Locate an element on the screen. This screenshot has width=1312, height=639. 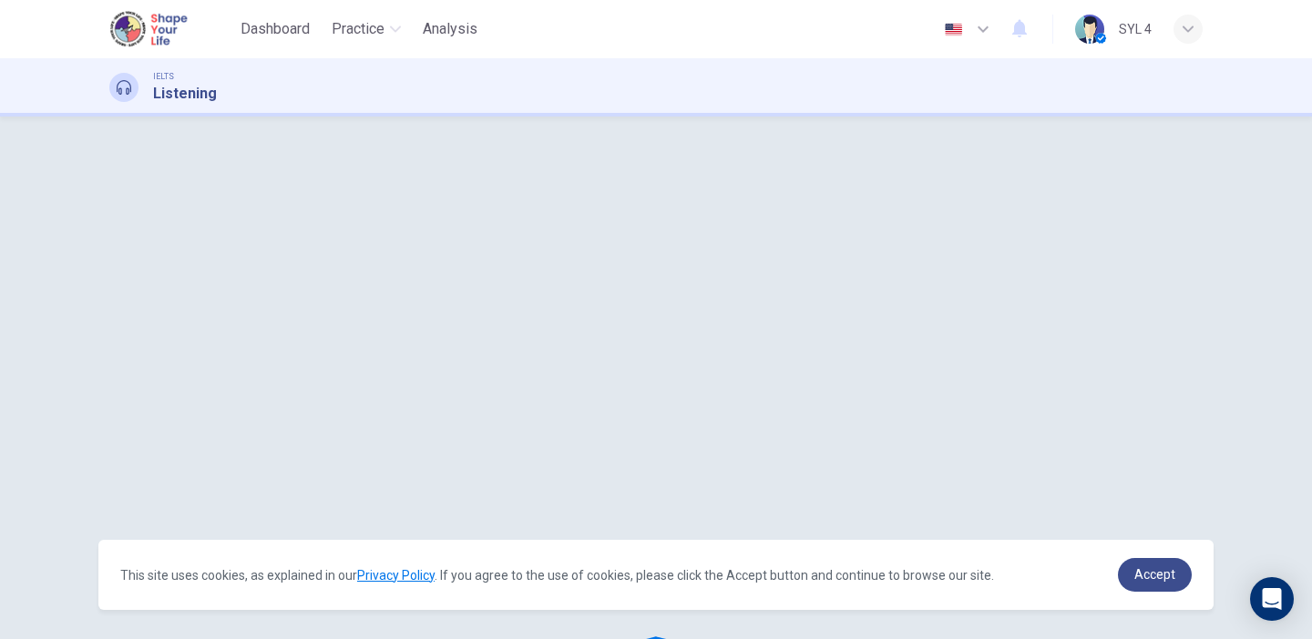
button: Practice is located at coordinates (366, 29).